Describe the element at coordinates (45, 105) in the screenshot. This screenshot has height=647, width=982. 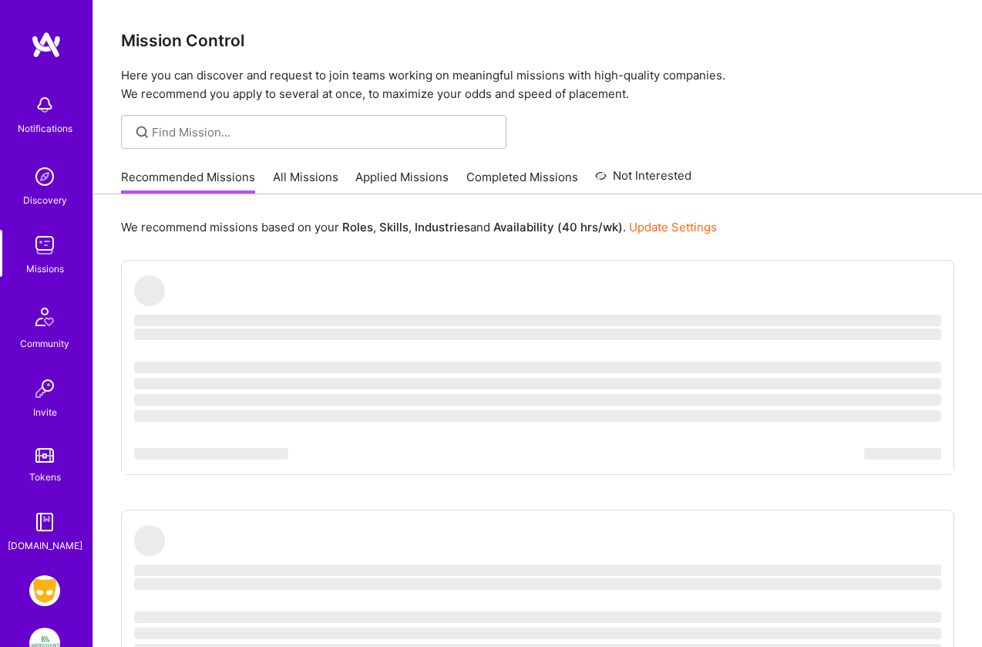
I see `img: bell` at that location.